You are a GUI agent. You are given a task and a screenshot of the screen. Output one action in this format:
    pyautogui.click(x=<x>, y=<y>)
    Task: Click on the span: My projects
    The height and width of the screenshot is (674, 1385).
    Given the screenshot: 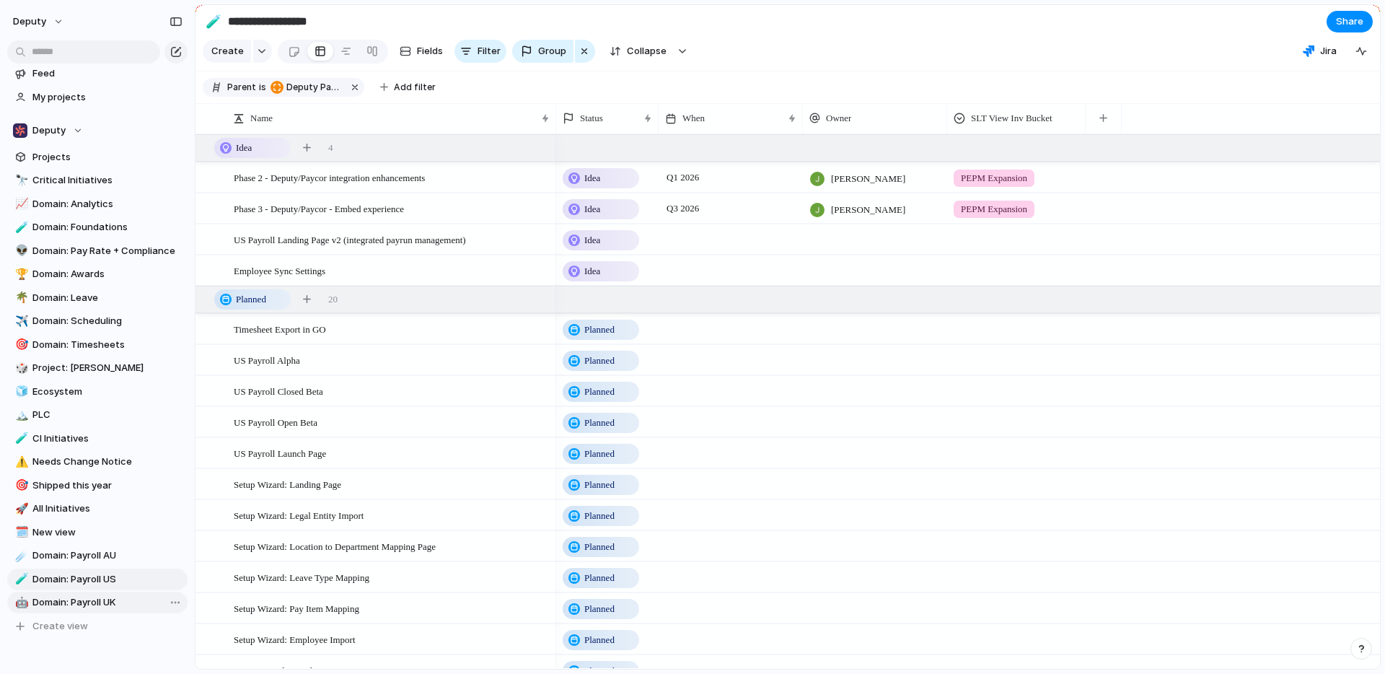 What is the action you would take?
    pyautogui.click(x=107, y=97)
    